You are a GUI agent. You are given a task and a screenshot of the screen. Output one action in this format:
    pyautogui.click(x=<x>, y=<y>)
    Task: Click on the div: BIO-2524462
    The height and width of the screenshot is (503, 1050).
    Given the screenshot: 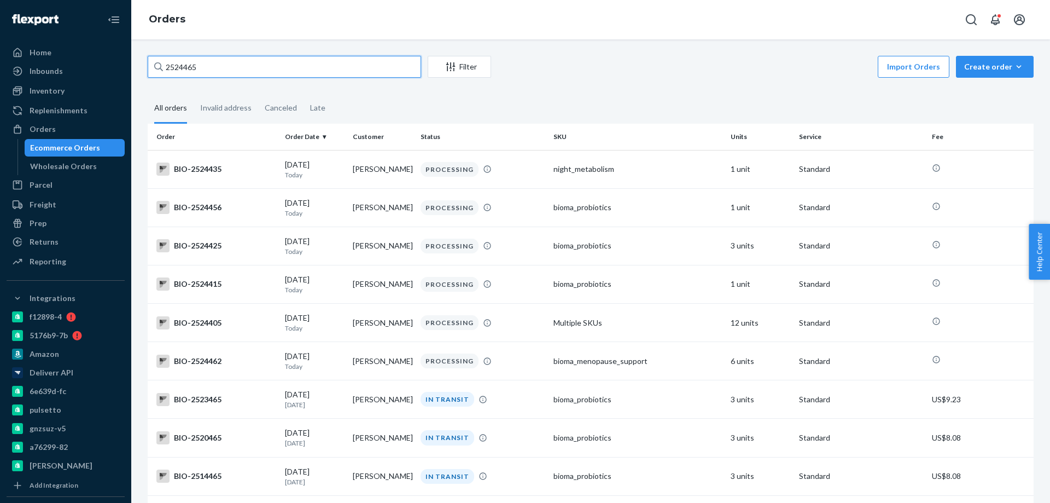 What is the action you would take?
    pyautogui.click(x=216, y=361)
    